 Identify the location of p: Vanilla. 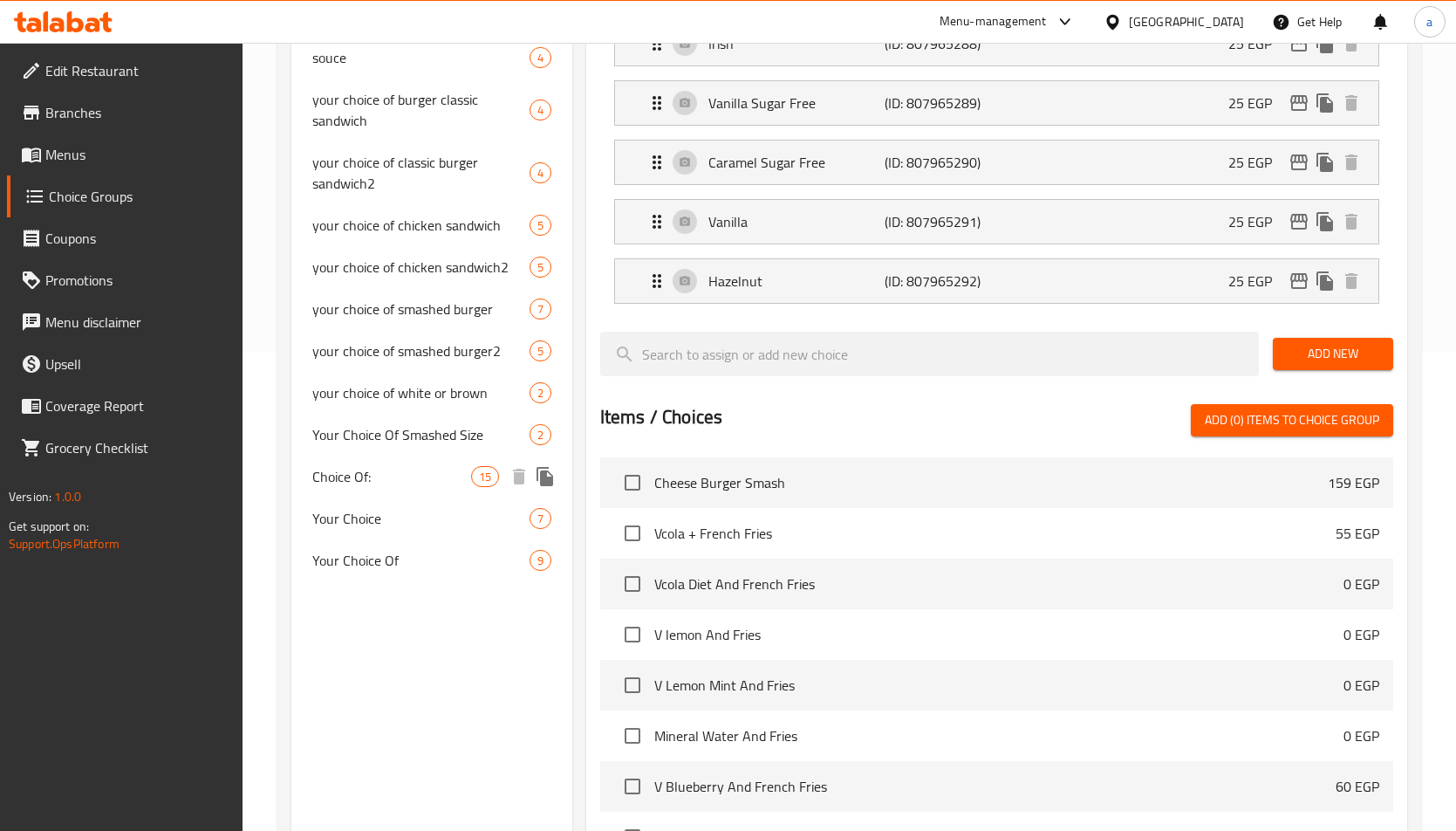
(796, 222).